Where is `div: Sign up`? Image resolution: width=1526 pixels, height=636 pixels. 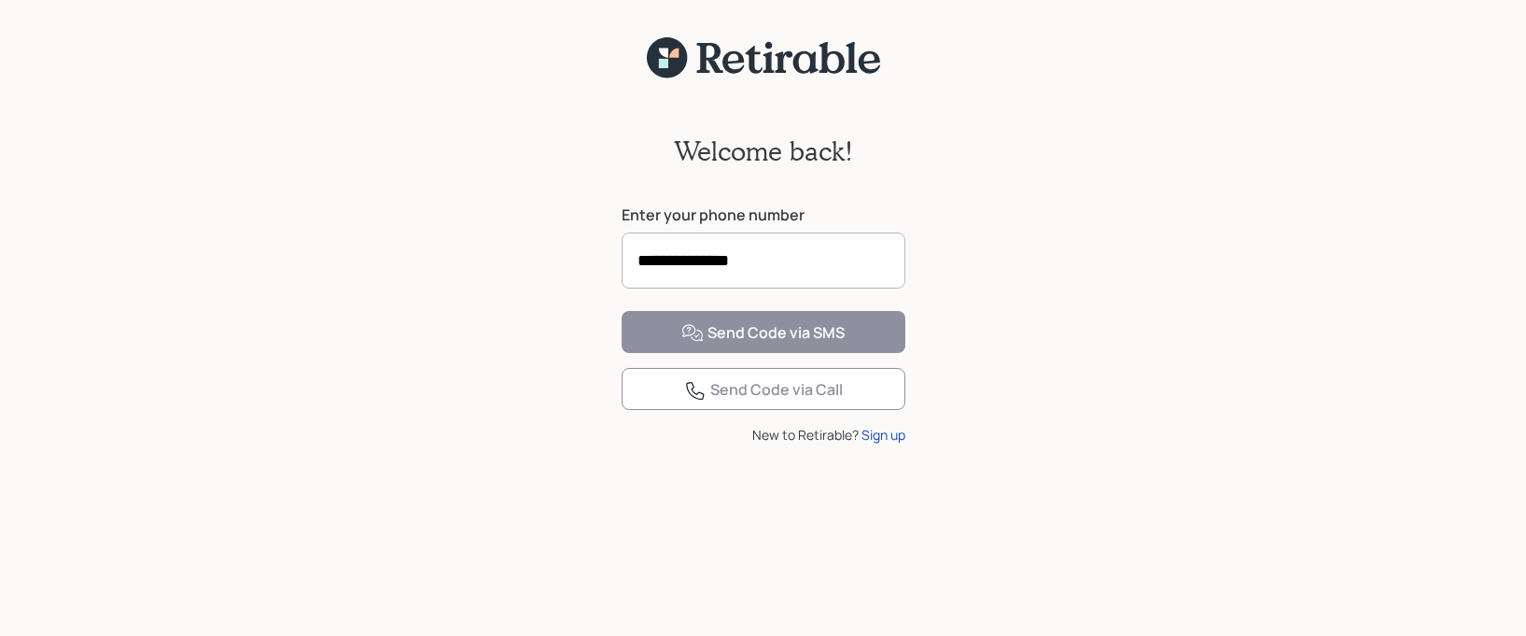
div: Sign up is located at coordinates (883, 434).